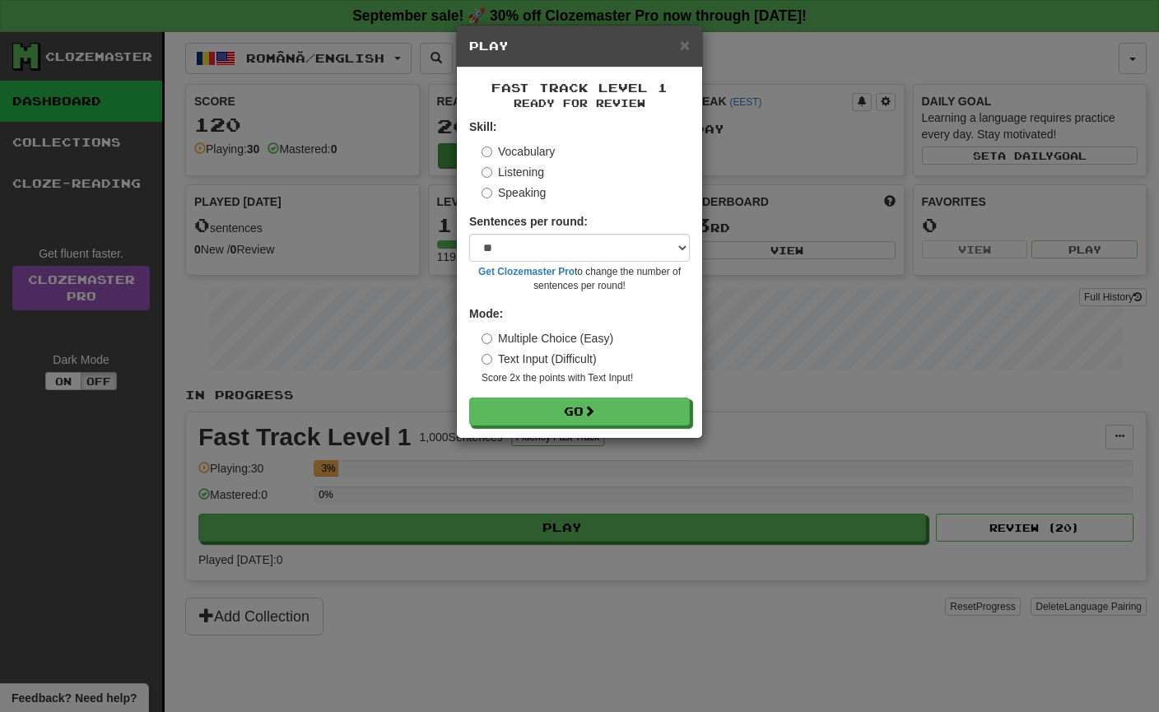 The width and height of the screenshot is (1159, 712). What do you see at coordinates (487, 172) in the screenshot?
I see `input: Listening` at bounding box center [487, 172].